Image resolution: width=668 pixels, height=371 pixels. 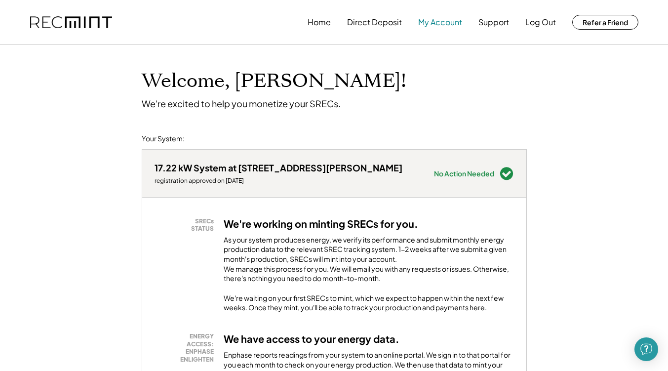 What do you see at coordinates (541, 22) in the screenshot?
I see `button: Log Out` at bounding box center [541, 22].